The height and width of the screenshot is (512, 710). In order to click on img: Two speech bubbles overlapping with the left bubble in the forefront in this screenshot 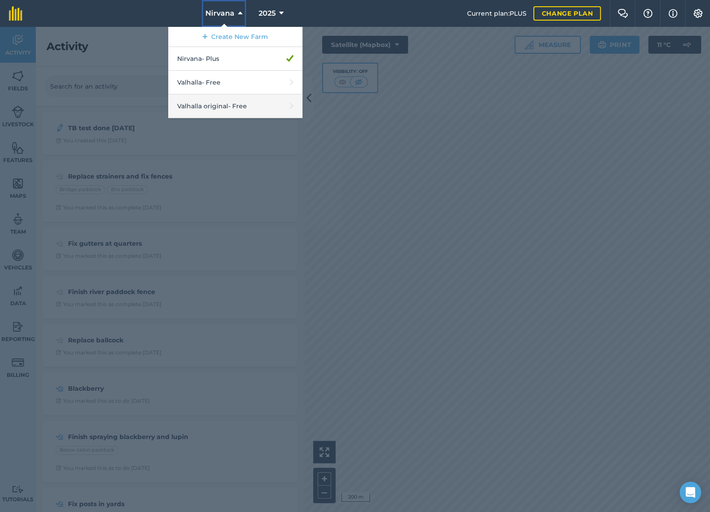, I will do `click(623, 13)`.